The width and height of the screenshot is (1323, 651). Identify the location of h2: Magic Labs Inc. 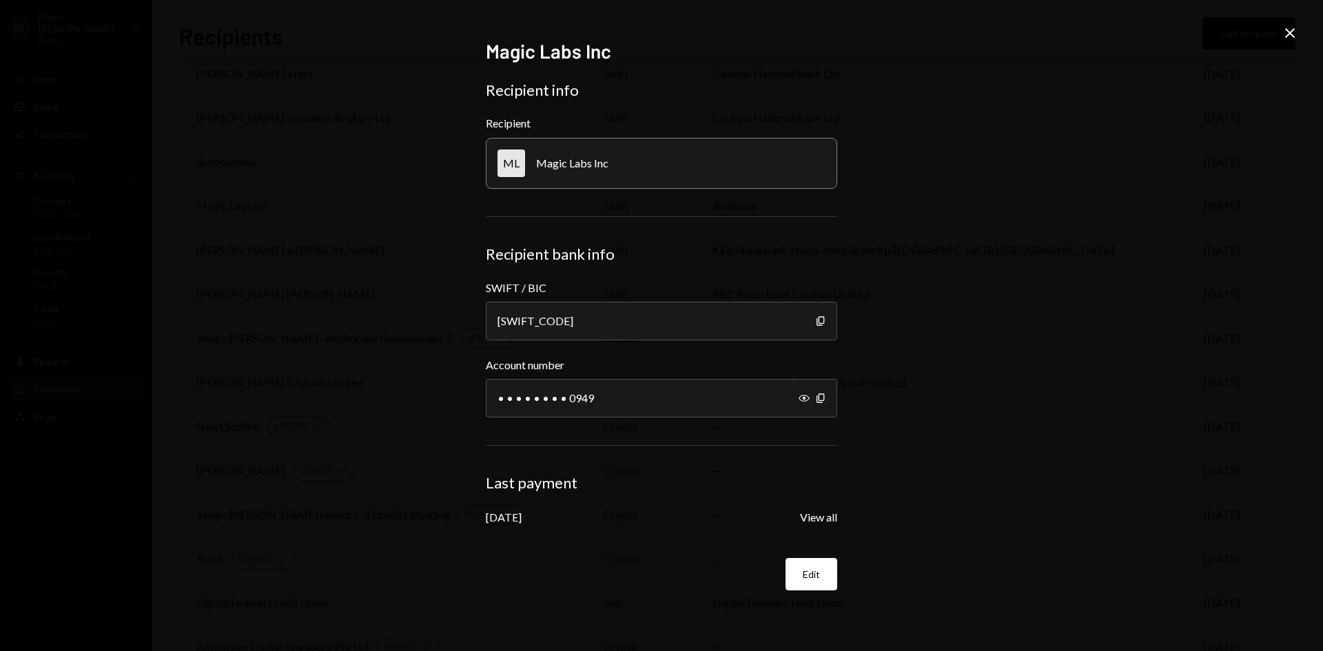
(662, 51).